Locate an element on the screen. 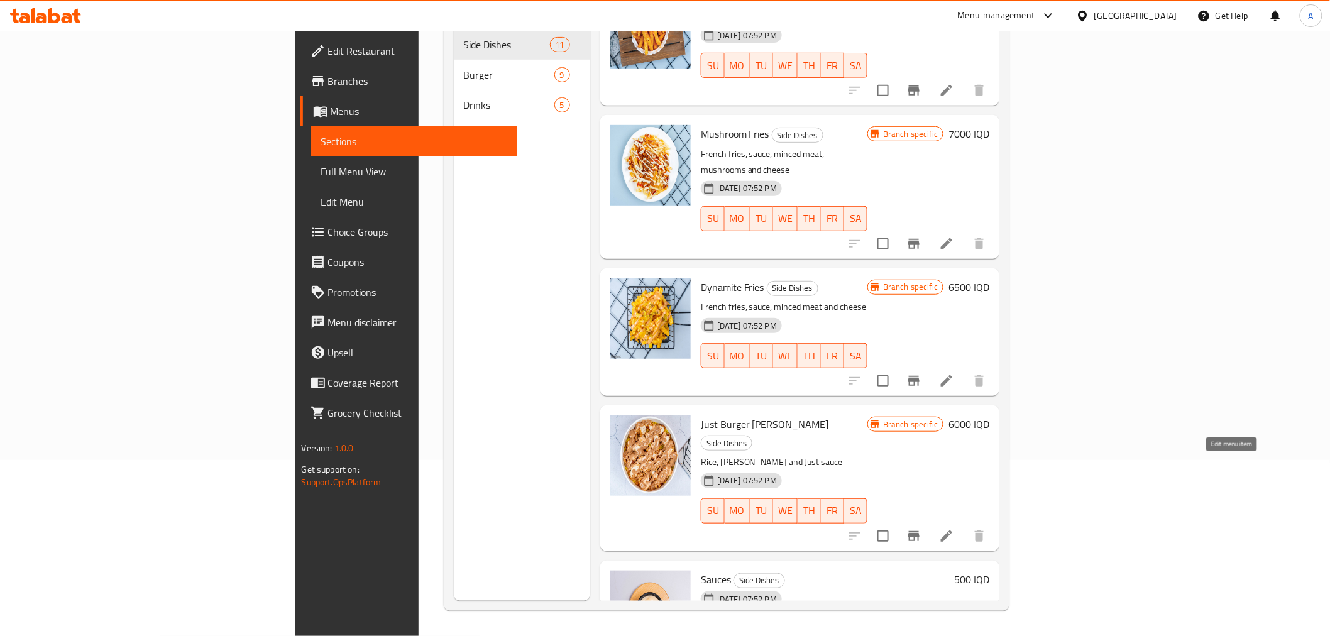  span: Promotions is located at coordinates (417, 292).